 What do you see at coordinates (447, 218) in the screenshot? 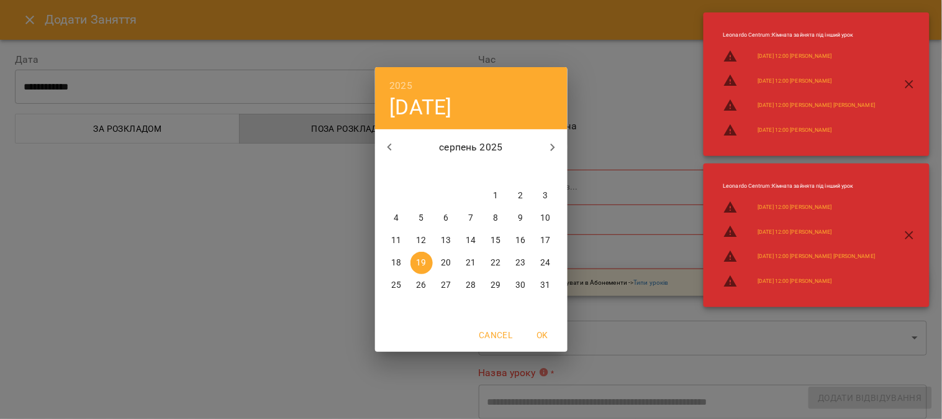
I see `button: 6` at bounding box center [447, 218].